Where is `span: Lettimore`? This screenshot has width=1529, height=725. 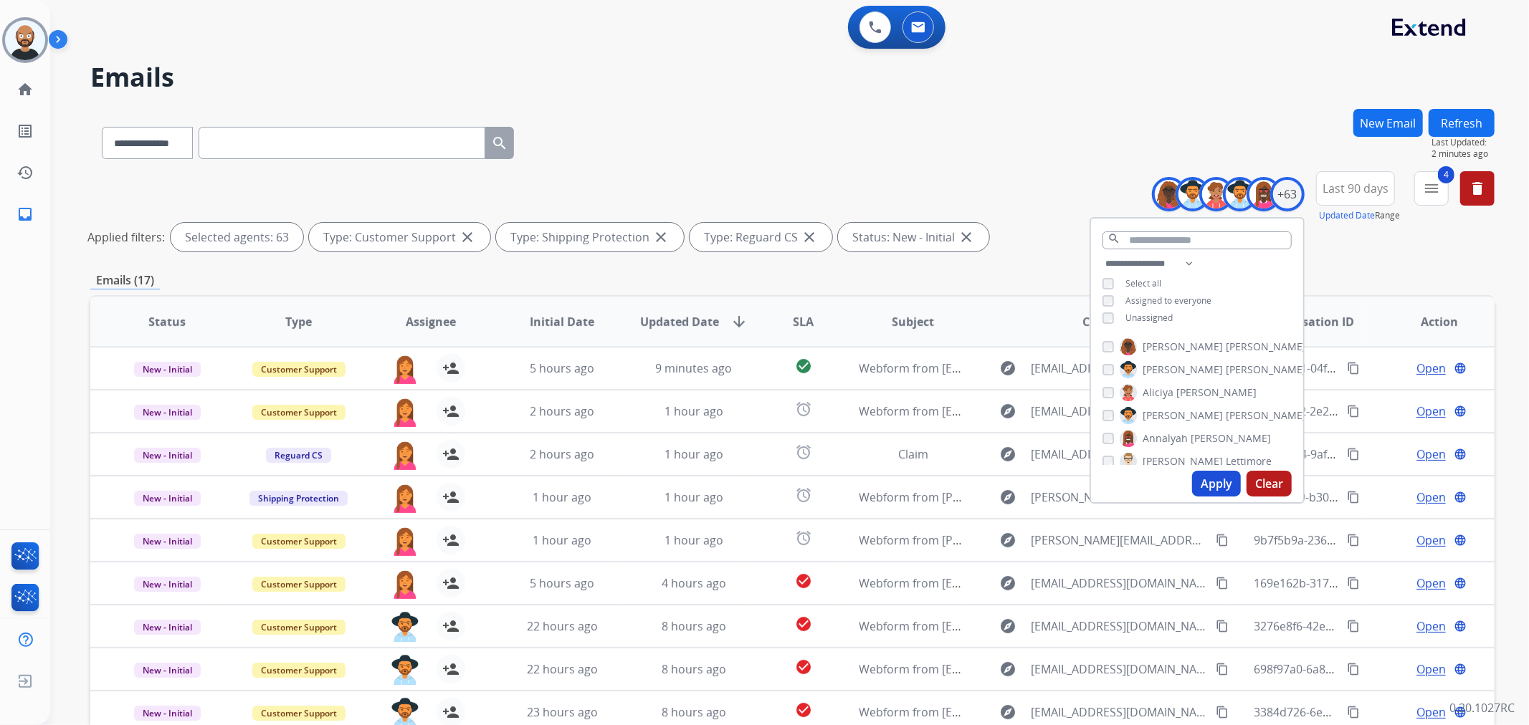
span: Lettimore is located at coordinates (1248, 462).